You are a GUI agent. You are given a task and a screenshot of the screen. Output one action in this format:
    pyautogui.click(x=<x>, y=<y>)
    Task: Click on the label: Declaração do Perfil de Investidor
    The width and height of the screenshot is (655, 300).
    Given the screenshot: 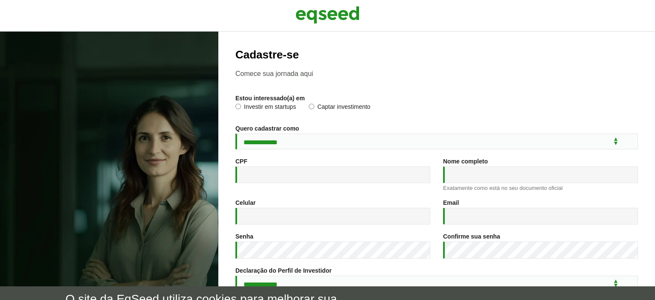 What is the action you would take?
    pyautogui.click(x=284, y=270)
    